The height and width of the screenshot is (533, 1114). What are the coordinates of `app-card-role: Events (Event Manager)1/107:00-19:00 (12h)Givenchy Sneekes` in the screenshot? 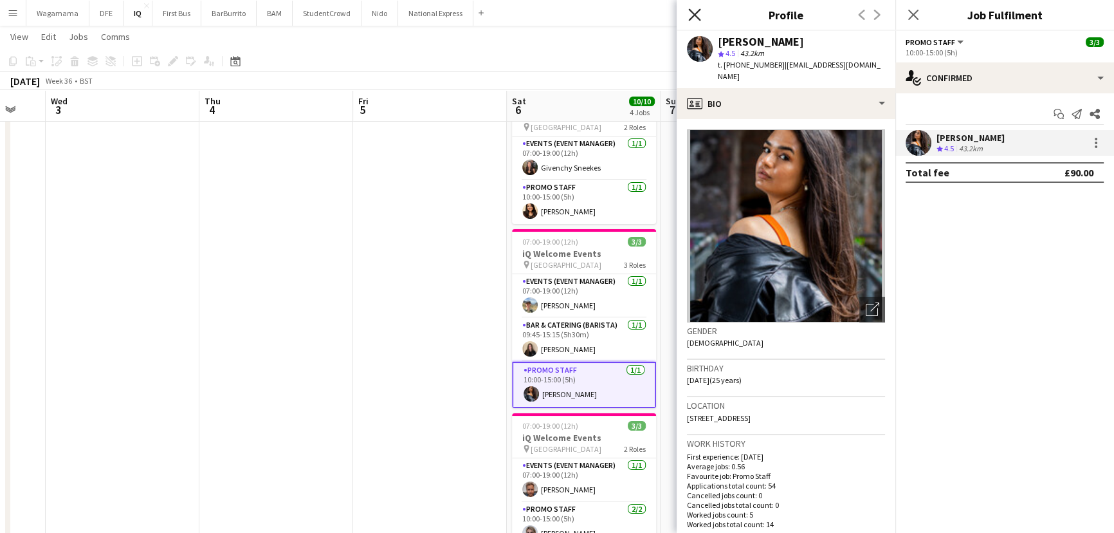 It's located at (584, 158).